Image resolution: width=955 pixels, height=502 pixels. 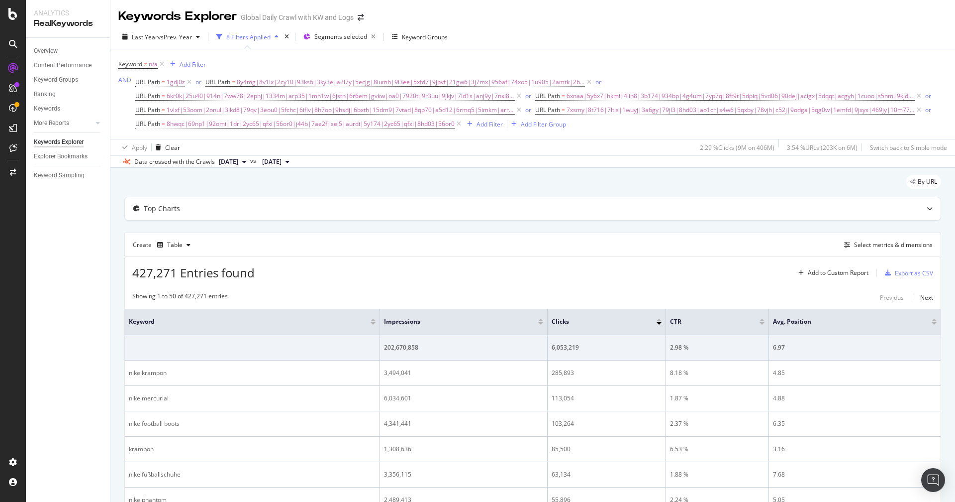 I want to click on div: Analytics, so click(x=68, y=13).